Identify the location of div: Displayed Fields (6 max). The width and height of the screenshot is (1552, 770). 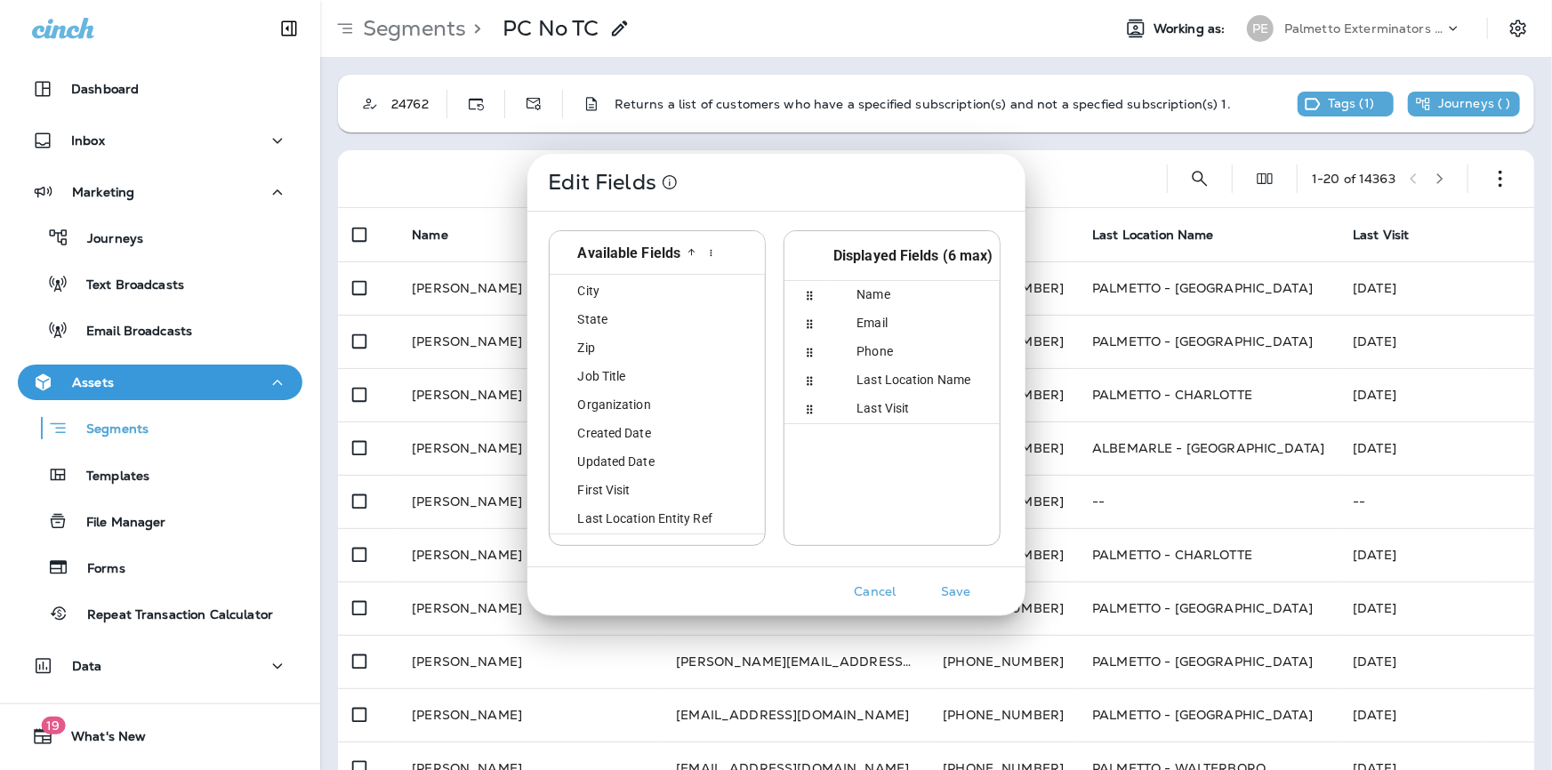
(912, 255).